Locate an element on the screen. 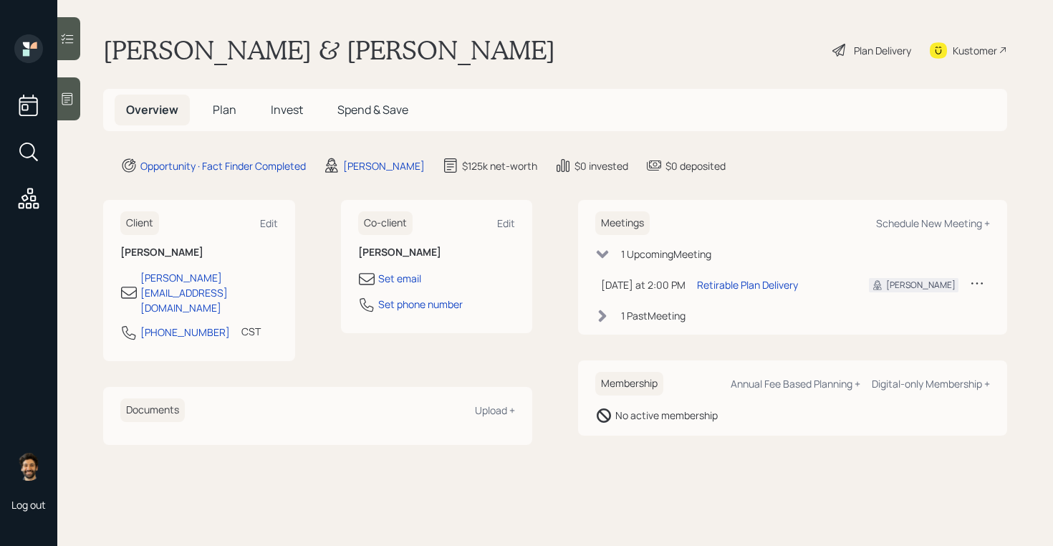  h6: Meetings is located at coordinates (623, 223).